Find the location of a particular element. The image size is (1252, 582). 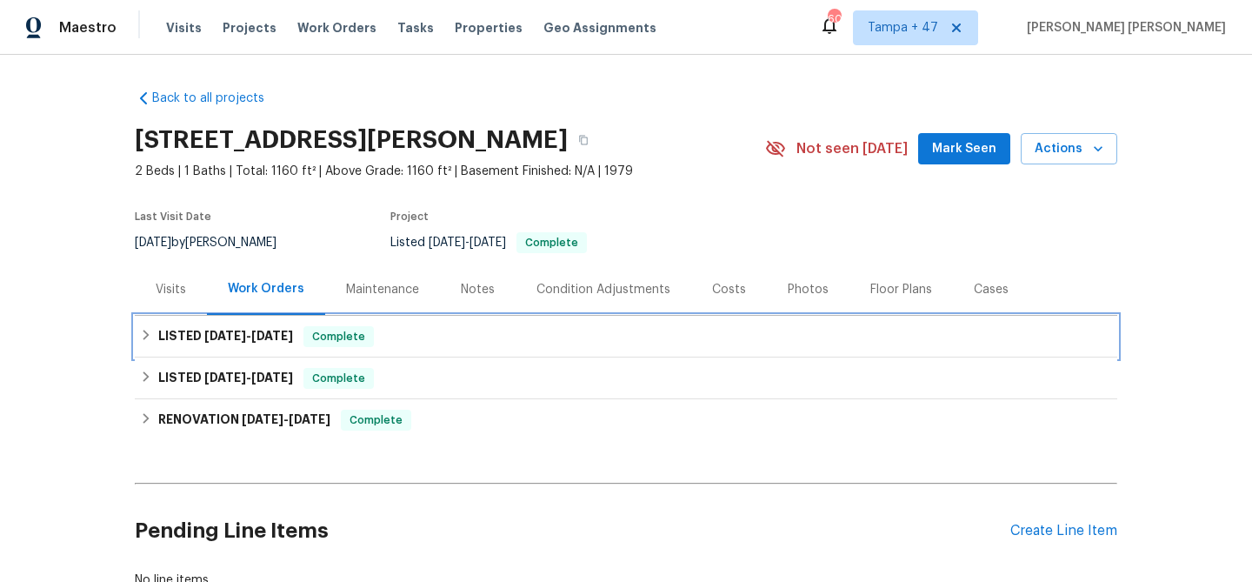

a: Back to all projects is located at coordinates (218, 98).